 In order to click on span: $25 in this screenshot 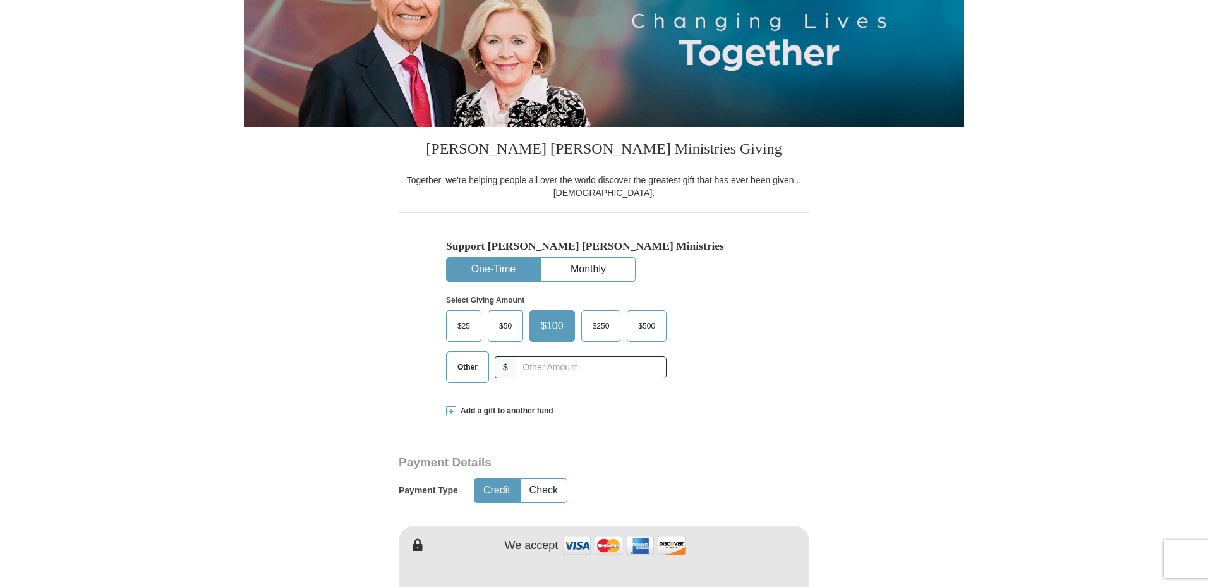, I will do `click(464, 326)`.